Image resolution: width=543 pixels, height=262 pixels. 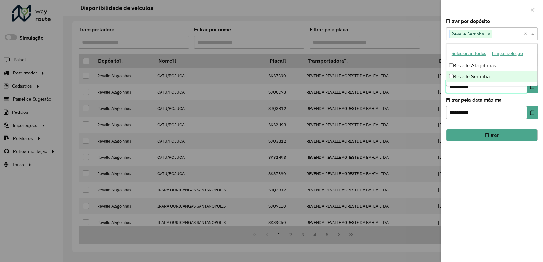 I want to click on ng-dropdown-panel: Options list, so click(x=492, y=65).